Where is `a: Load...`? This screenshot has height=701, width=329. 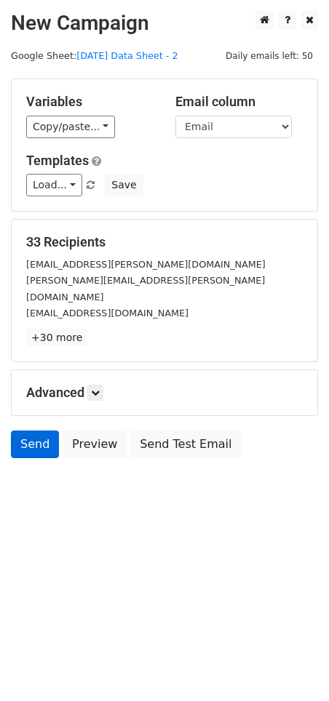
a: Load... is located at coordinates (54, 185).